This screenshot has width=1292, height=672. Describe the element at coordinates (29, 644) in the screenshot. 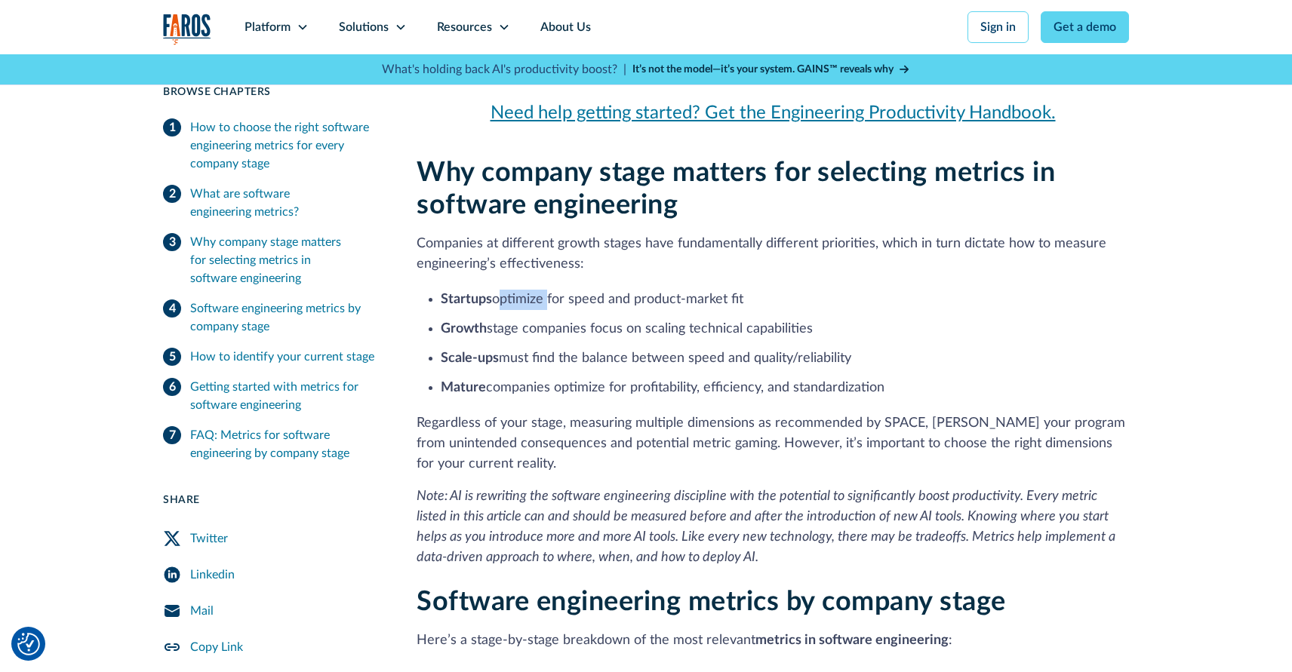

I see `img: Revisit consent button` at that location.